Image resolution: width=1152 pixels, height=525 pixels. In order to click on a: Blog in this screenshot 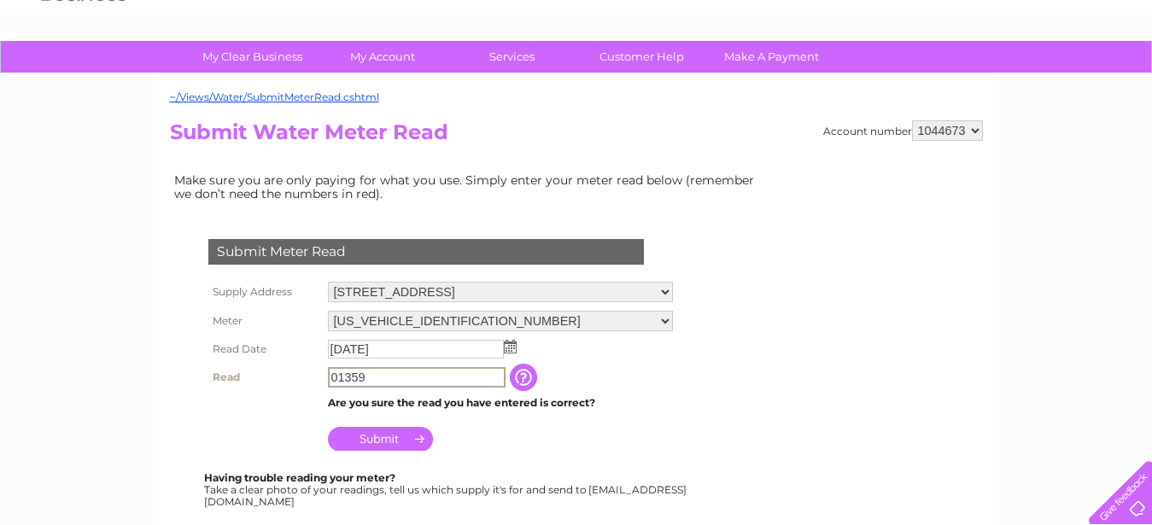, I will do `click(1015, 79)`.